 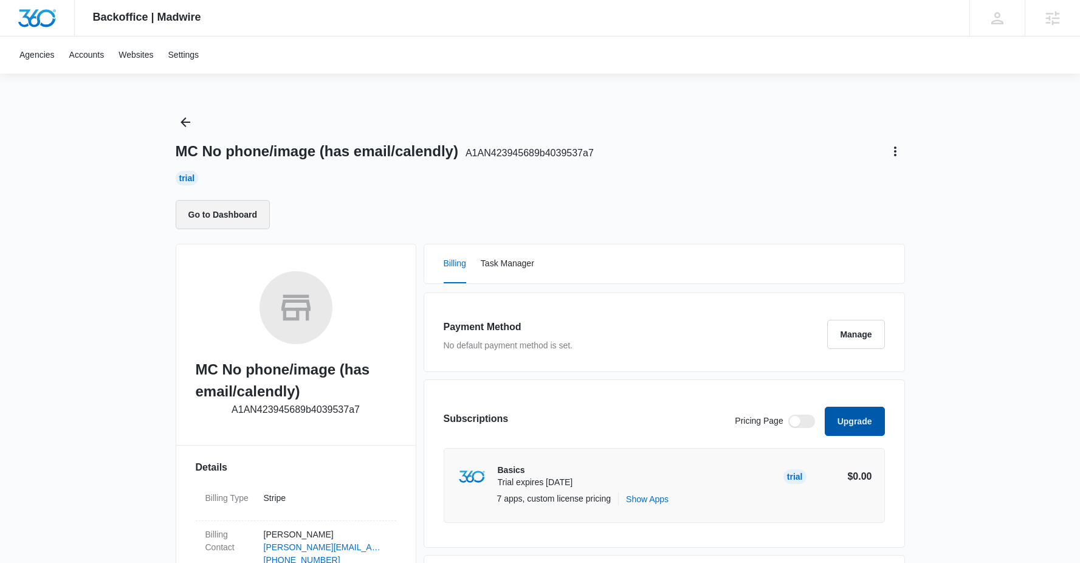 What do you see at coordinates (385, 151) in the screenshot?
I see `h1: MC No phone/image (has email/calendly)` at bounding box center [385, 151].